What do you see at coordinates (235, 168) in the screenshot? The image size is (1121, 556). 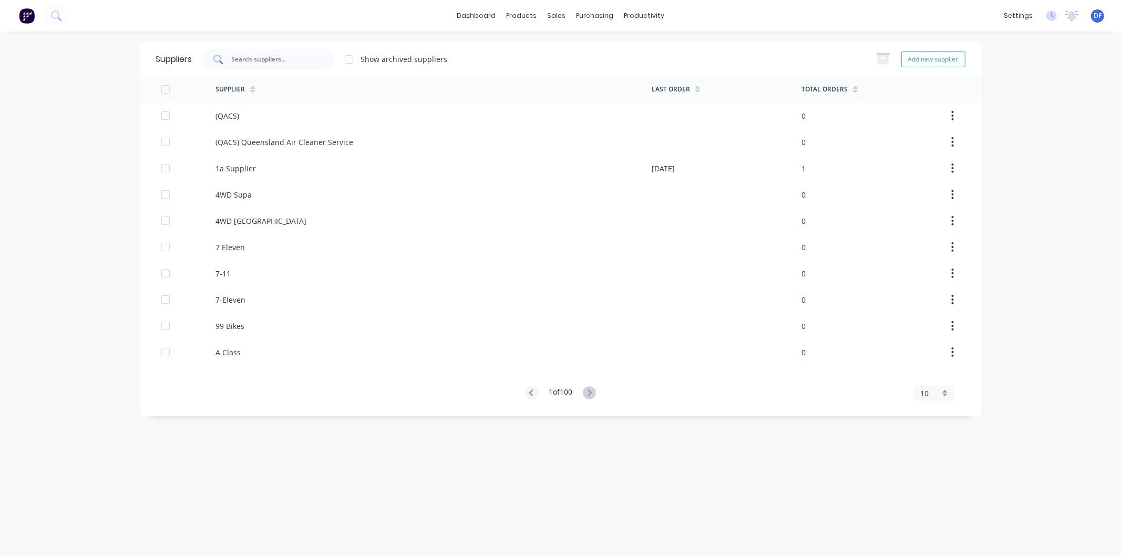 I see `div: 1a Supplier` at bounding box center [235, 168].